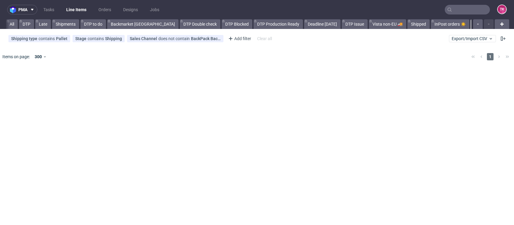 The image size is (514, 225). I want to click on a: READY TO SHIP, so click(492, 24).